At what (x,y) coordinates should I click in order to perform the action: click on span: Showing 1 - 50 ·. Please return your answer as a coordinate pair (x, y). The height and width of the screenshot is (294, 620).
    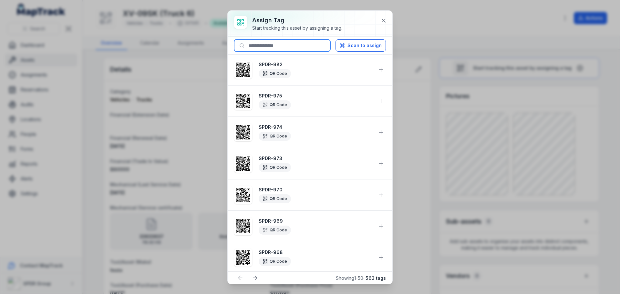
    Looking at the image, I should click on (361, 278).